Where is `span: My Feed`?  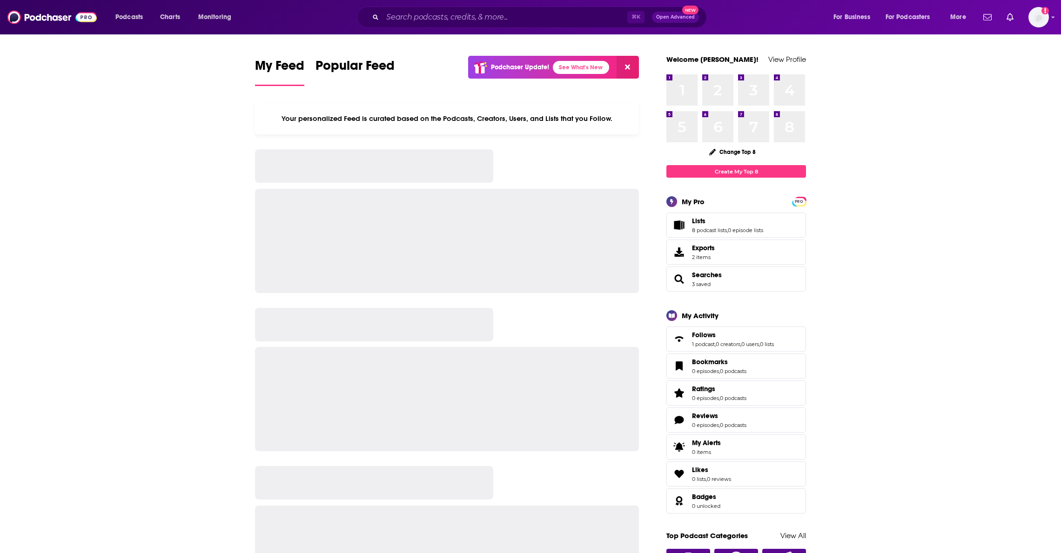
span: My Feed is located at coordinates (280, 68).